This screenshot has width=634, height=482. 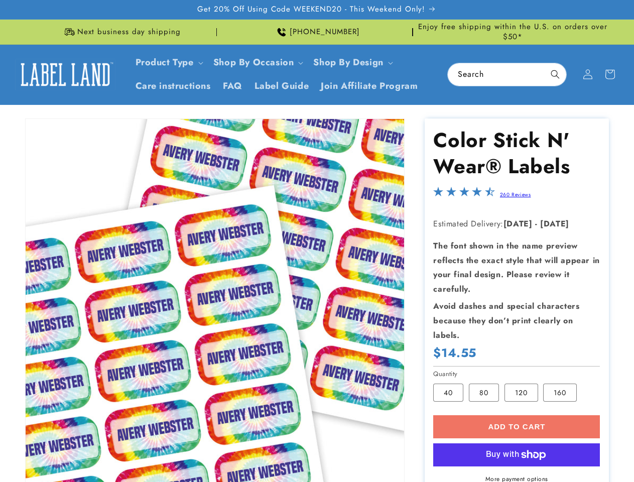 I want to click on strong: The font shown in the name preview reflects the exact style that will appear in your final design..., so click(x=516, y=267).